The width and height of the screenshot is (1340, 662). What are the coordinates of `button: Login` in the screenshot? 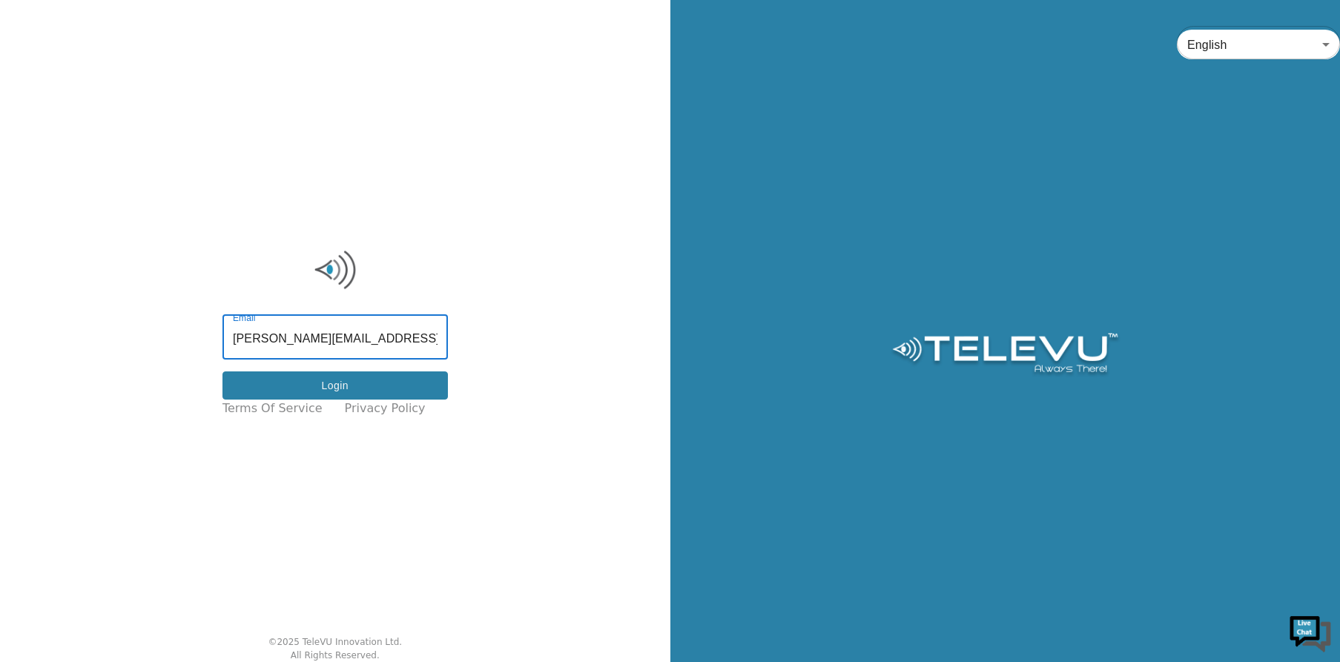 It's located at (335, 386).